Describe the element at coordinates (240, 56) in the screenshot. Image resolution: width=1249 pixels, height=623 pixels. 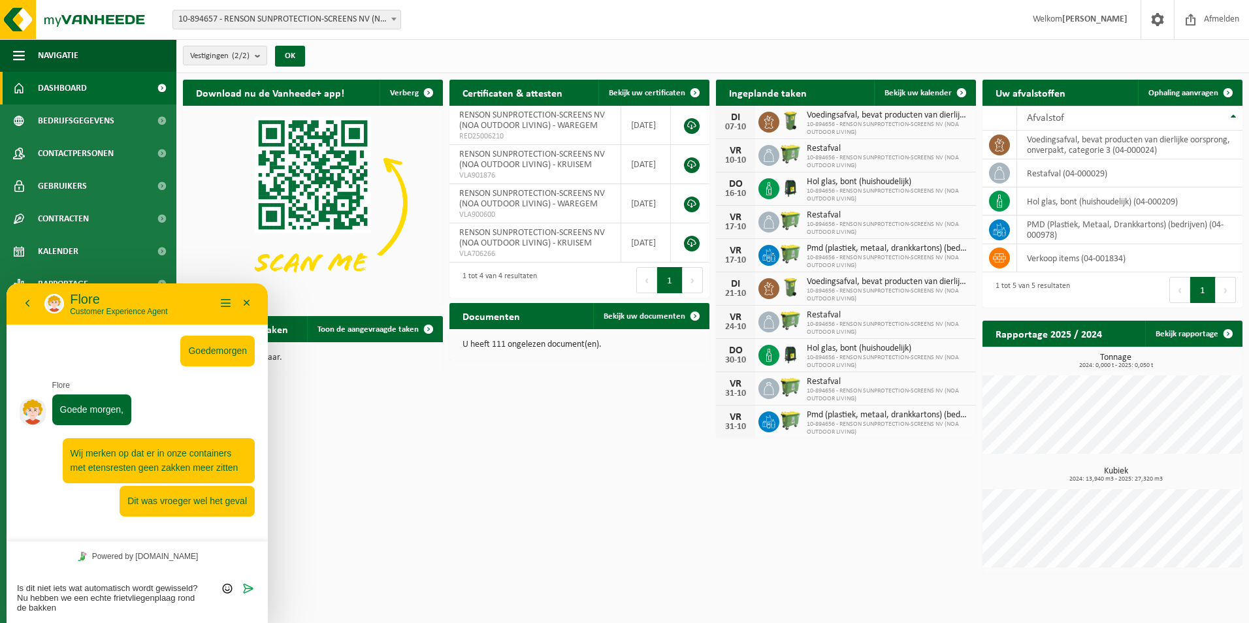
I see `count: (2/2)` at that location.